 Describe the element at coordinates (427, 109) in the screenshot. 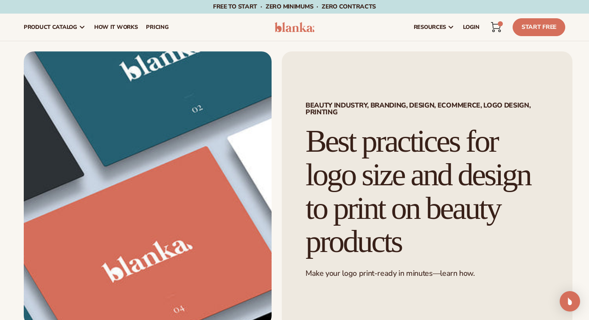

I see `span: BEAUTY INDUSTRY, BRANDING, DESIGN, ECOMMERCE, LOGO DESIGN, PRINTING` at that location.